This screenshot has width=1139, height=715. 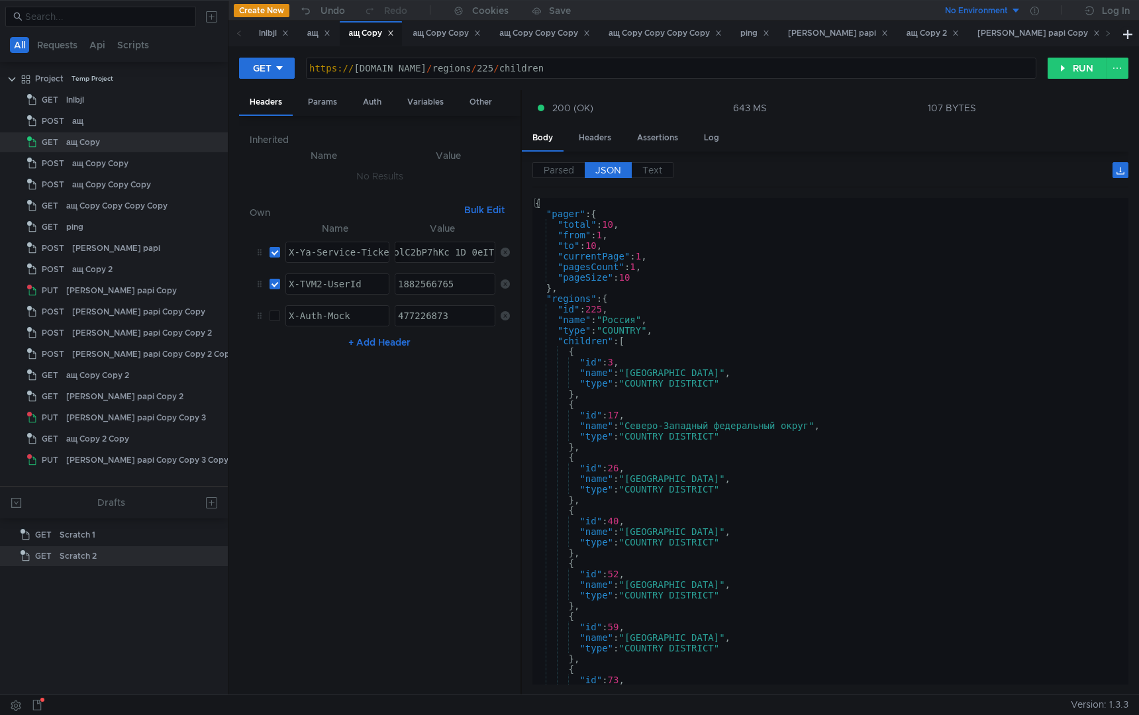 I want to click on nz-embed-empty: No Results, so click(x=379, y=176).